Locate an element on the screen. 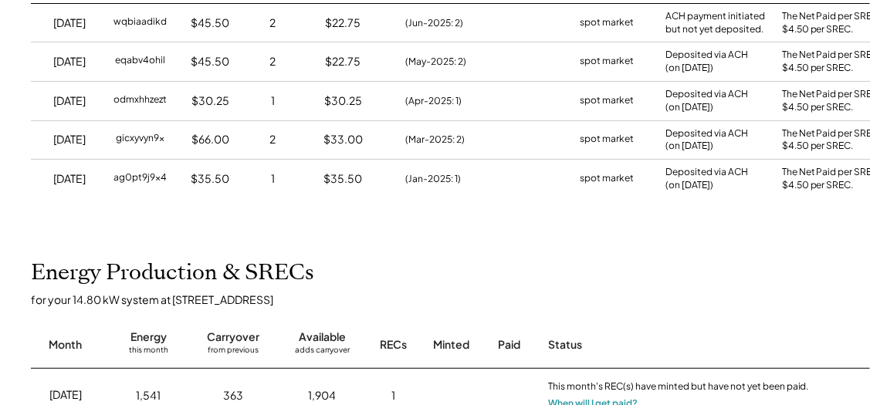  div: RECs is located at coordinates (394, 345).